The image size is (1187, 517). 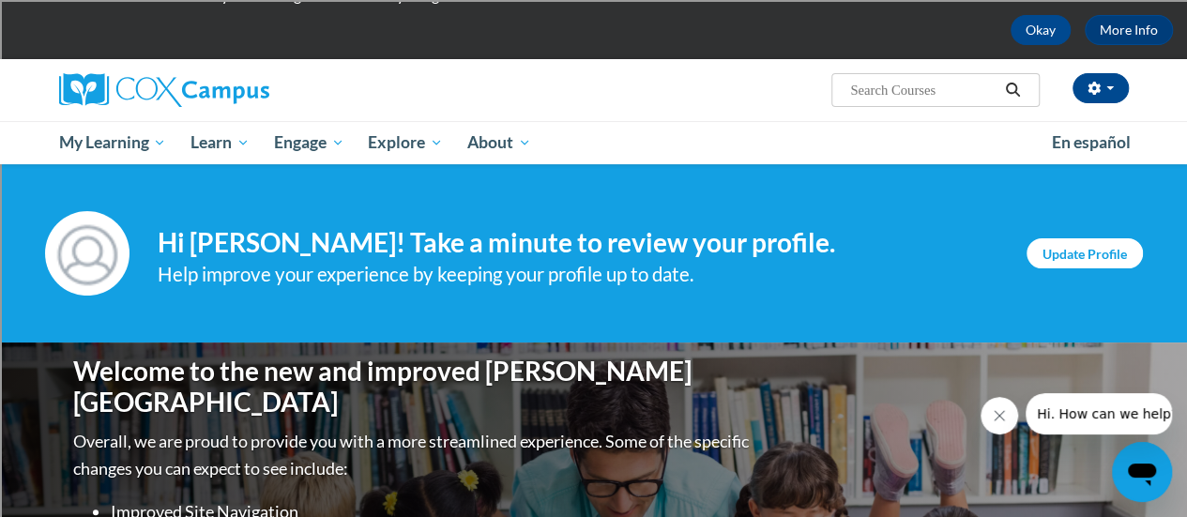 What do you see at coordinates (593, 69) in the screenshot?
I see `div: Sort New > Old` at bounding box center [593, 69].